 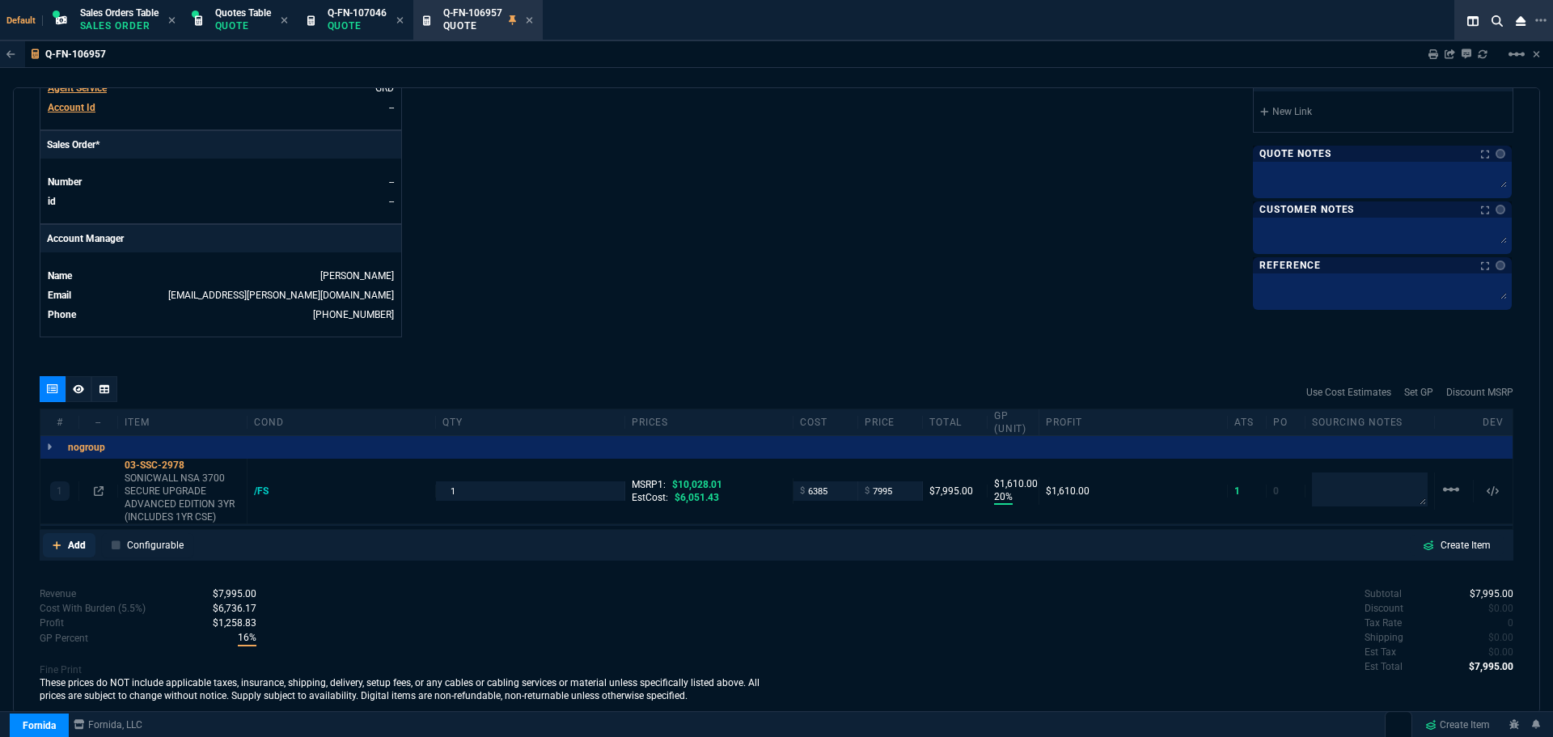 What do you see at coordinates (108, 725) in the screenshot?
I see `a: msbcCompanyName` at bounding box center [108, 725].